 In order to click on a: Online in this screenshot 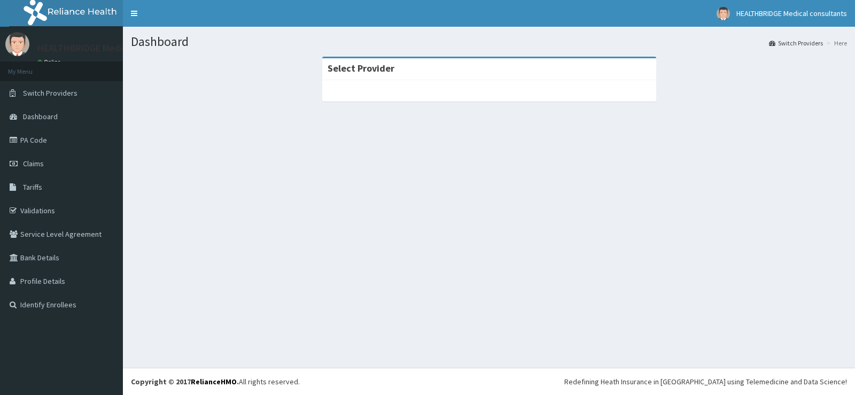, I will do `click(50, 62)`.